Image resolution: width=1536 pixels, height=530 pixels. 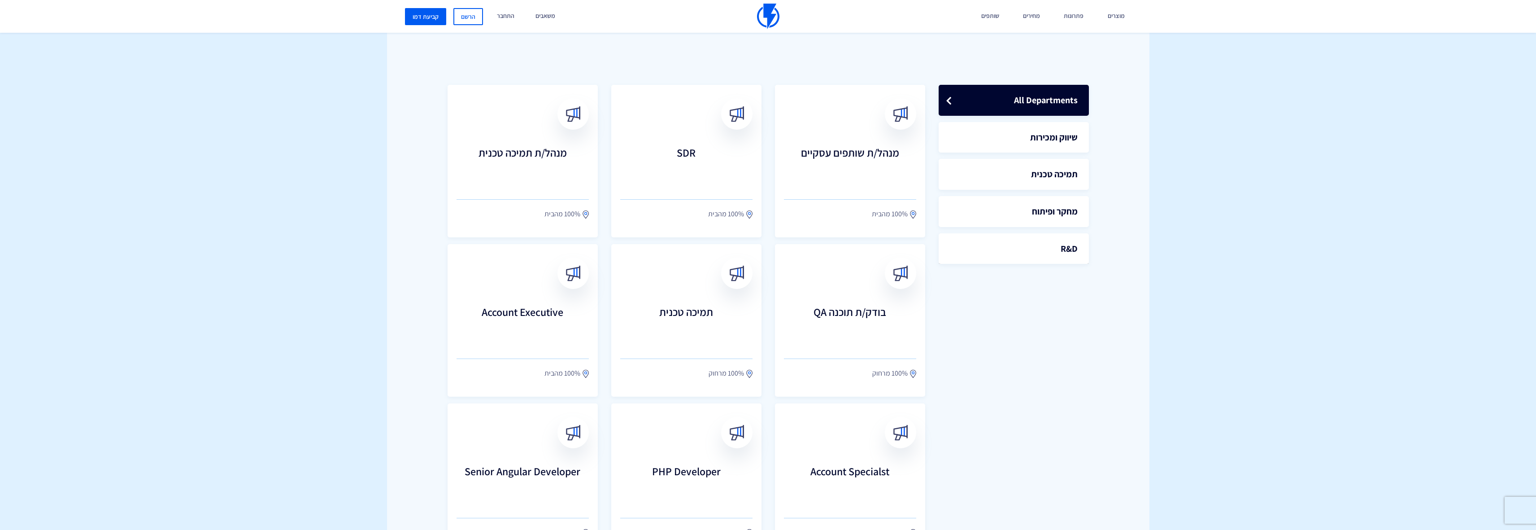 What do you see at coordinates (850, 324) in the screenshot?
I see `h3: בודק/ת תוכנה QA` at bounding box center [850, 324].